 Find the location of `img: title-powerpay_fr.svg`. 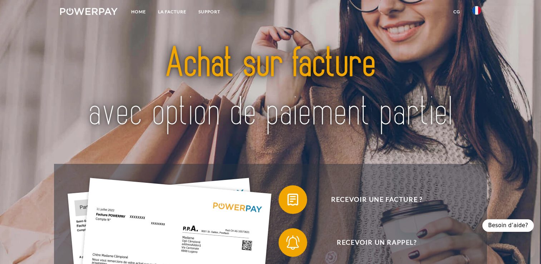

img: title-powerpay_fr.svg is located at coordinates (270, 88).